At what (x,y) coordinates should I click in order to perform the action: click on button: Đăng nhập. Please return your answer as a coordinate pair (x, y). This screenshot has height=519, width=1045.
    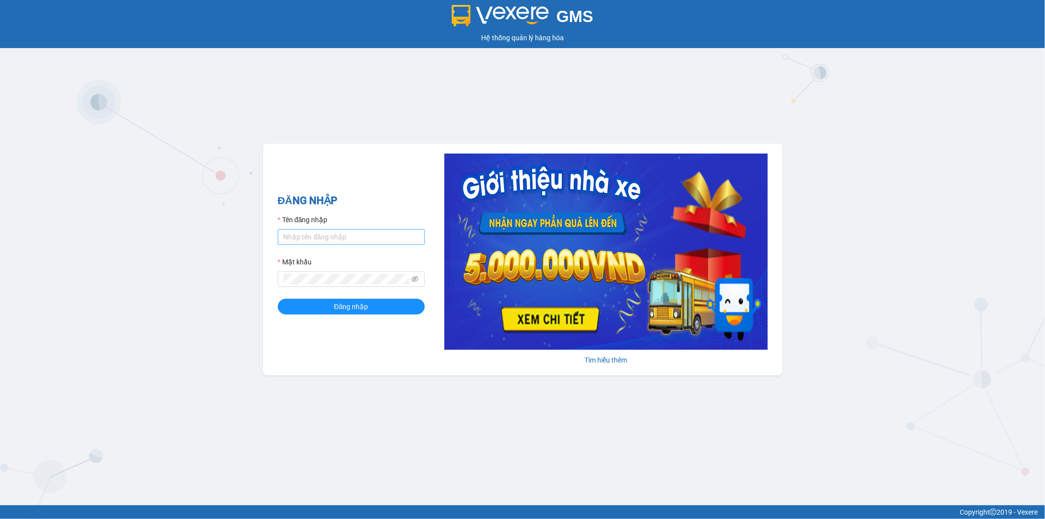
    Looking at the image, I should click on (351, 306).